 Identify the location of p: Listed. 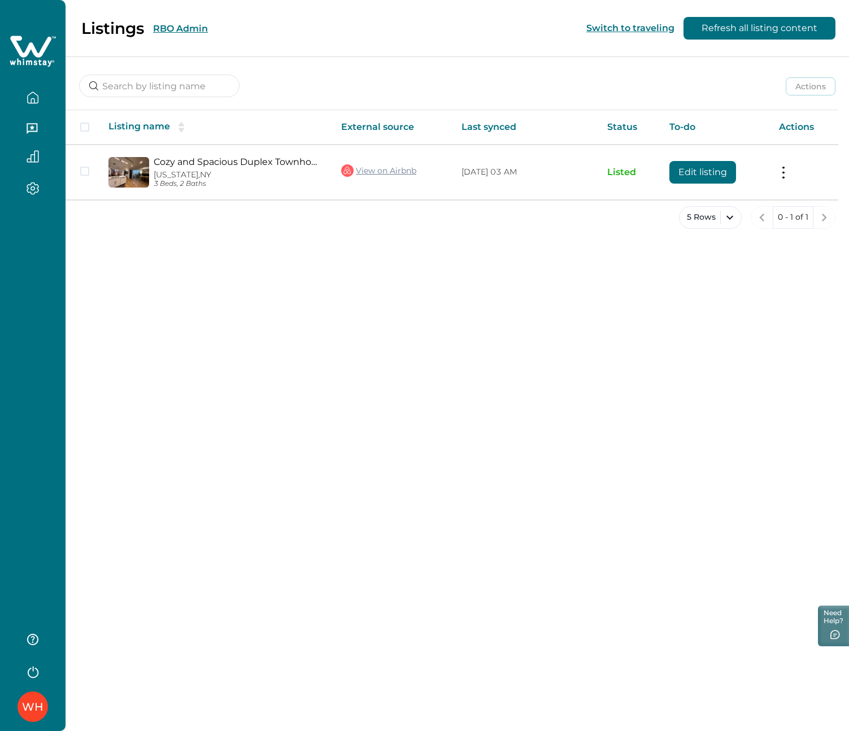
(629, 172).